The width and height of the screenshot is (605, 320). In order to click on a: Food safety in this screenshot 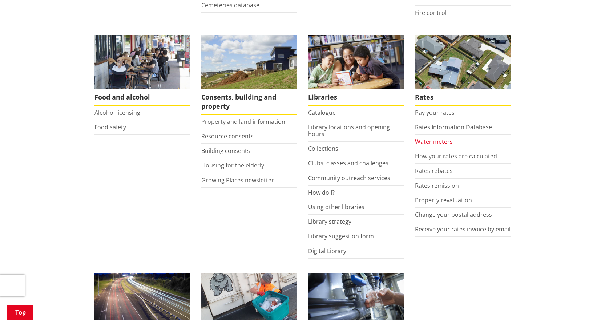, I will do `click(110, 127)`.